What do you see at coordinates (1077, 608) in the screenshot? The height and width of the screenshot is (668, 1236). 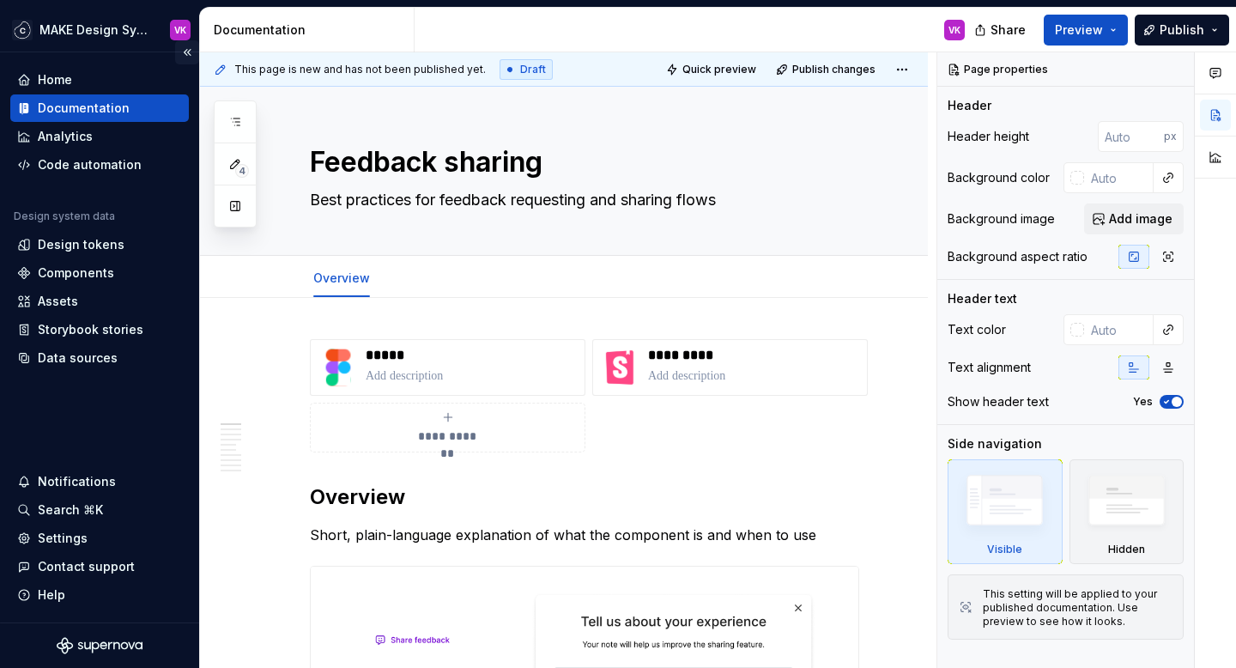 I see `div: This setting will be applied to your published documentation. Use preview to see how it looks.` at bounding box center [1077, 608].